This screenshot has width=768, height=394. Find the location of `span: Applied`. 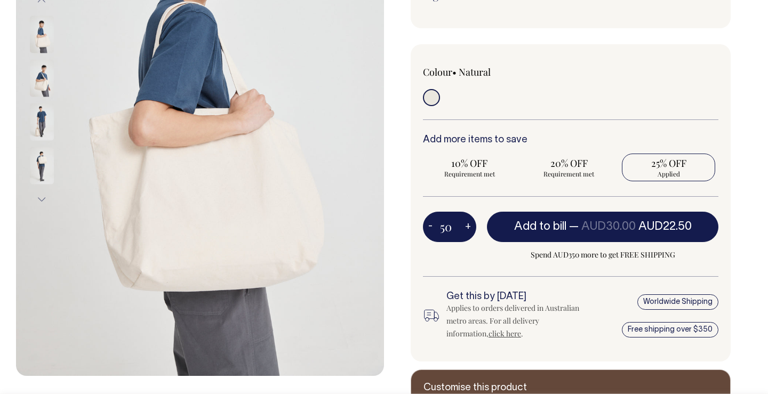

span: Applied is located at coordinates (668, 174).